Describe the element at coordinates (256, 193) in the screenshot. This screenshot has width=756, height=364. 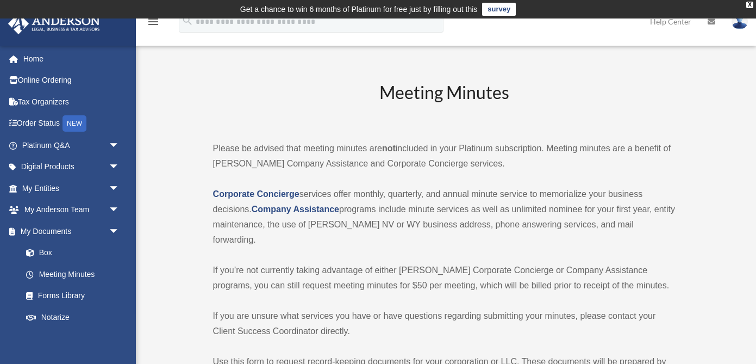
I see `strong: Corporate Concierge` at that location.